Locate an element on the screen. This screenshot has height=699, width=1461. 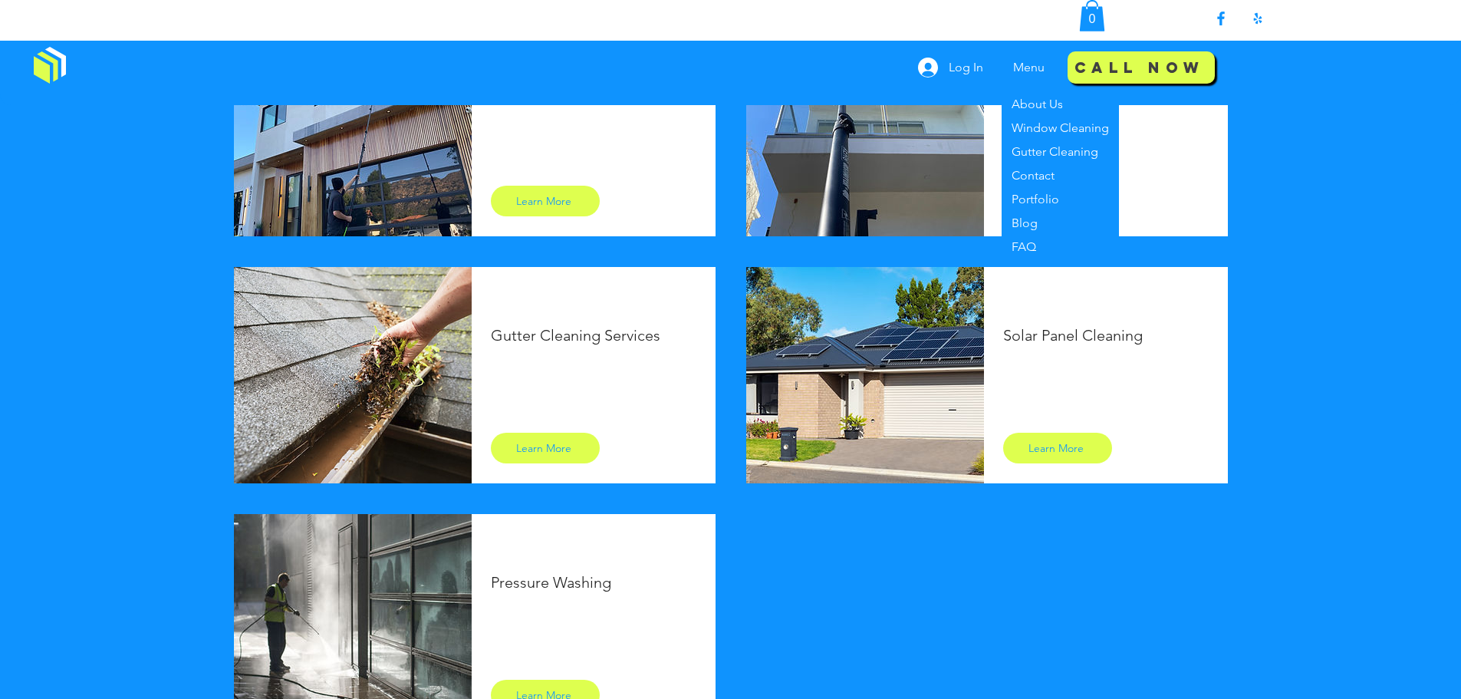
button: Learn More is located at coordinates (1058, 448).